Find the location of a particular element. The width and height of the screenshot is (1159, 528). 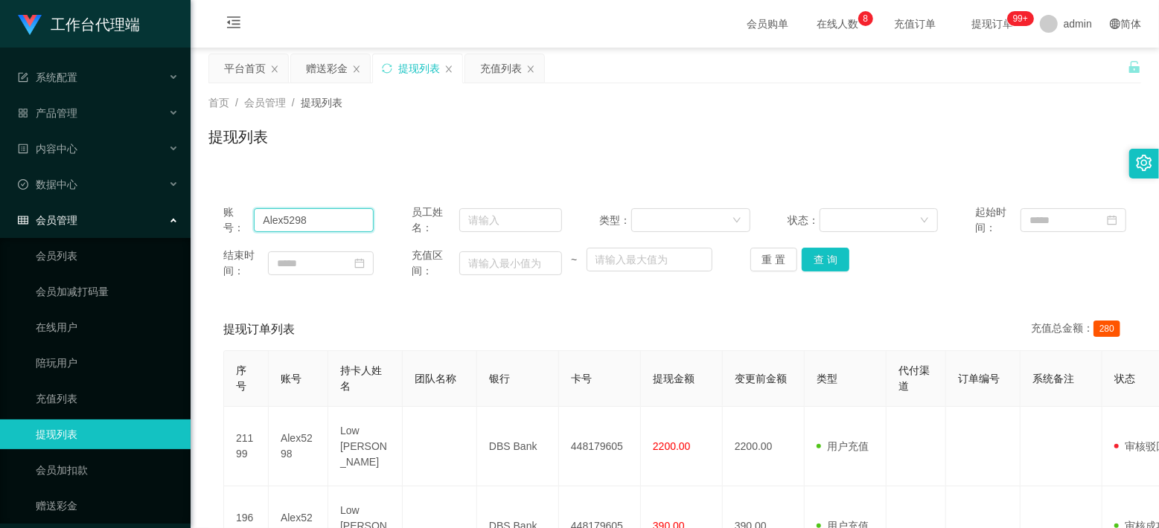

td: 21199 is located at coordinates (246, 447).